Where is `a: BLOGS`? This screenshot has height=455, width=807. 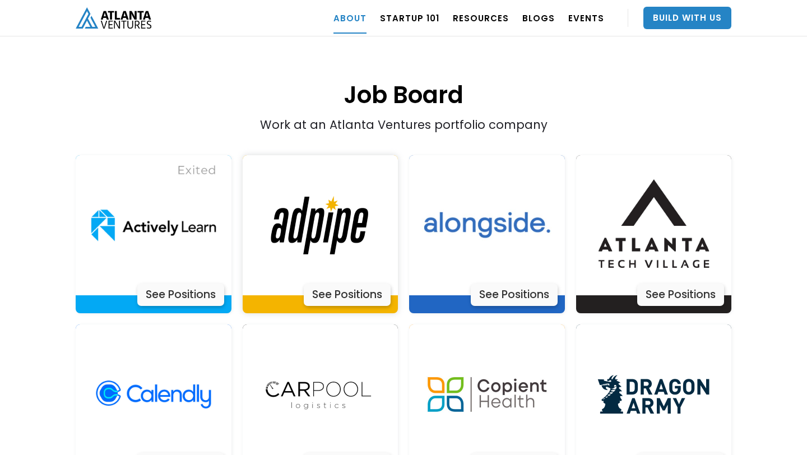
a: BLOGS is located at coordinates (539, 18).